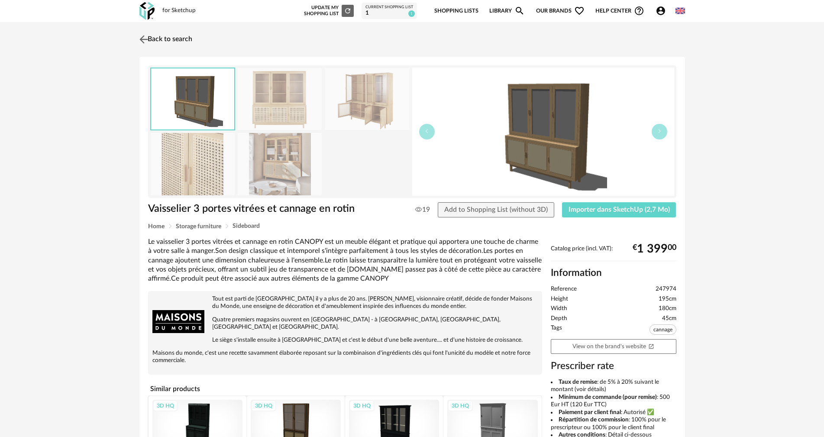 The height and width of the screenshot is (437, 824). Describe the element at coordinates (680, 11) in the screenshot. I see `img: us` at that location.